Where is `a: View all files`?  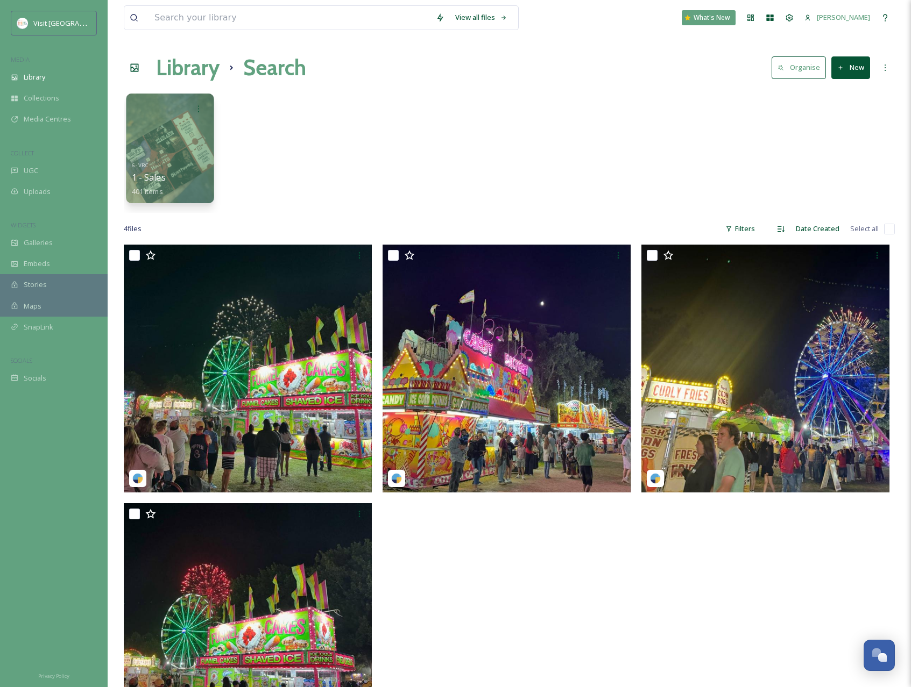 a: View all files is located at coordinates (481, 17).